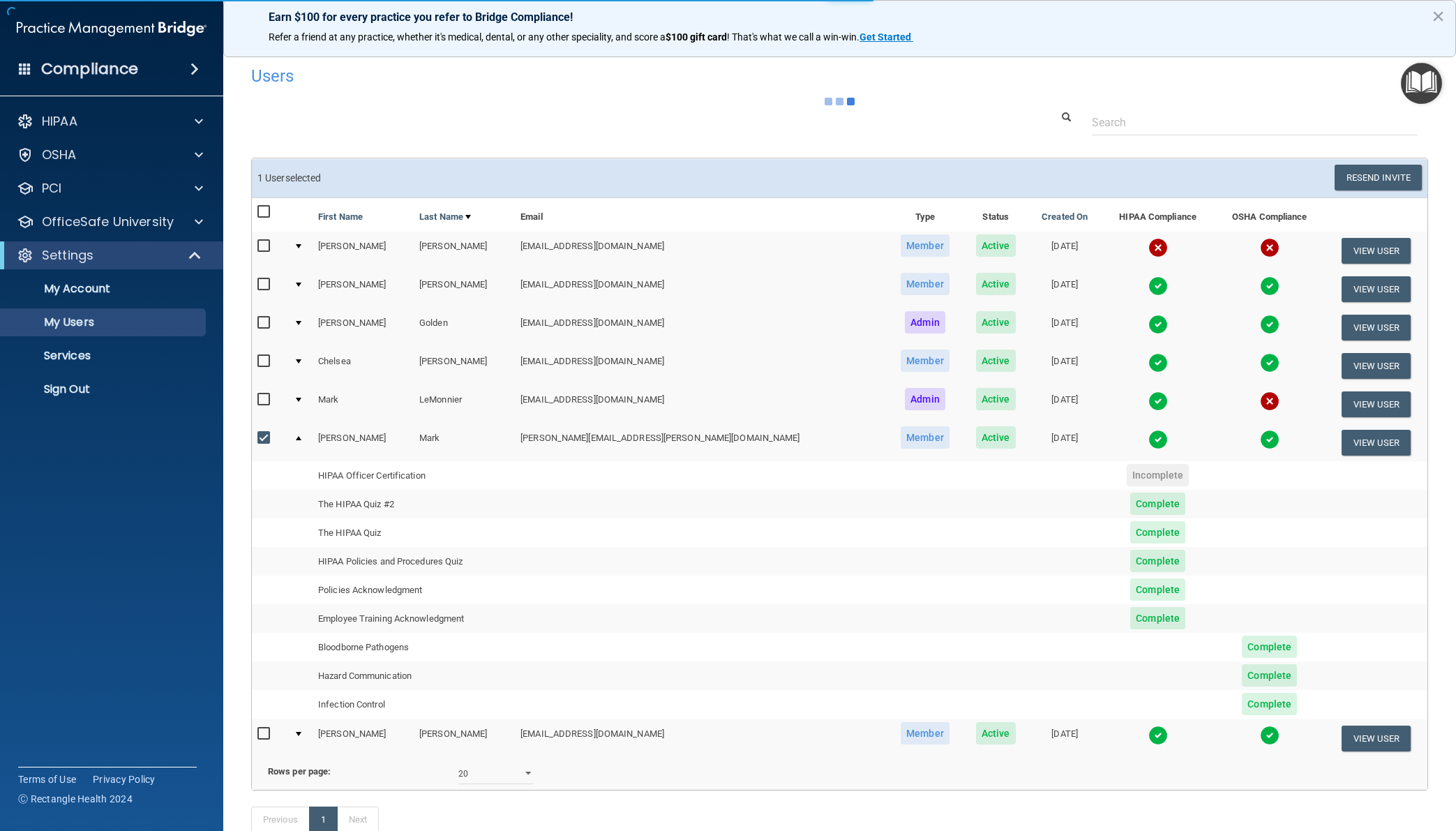  I want to click on span: Refer a friend at any practice, whether it's medical, dental, or any other speciality, and score a, so click(467, 37).